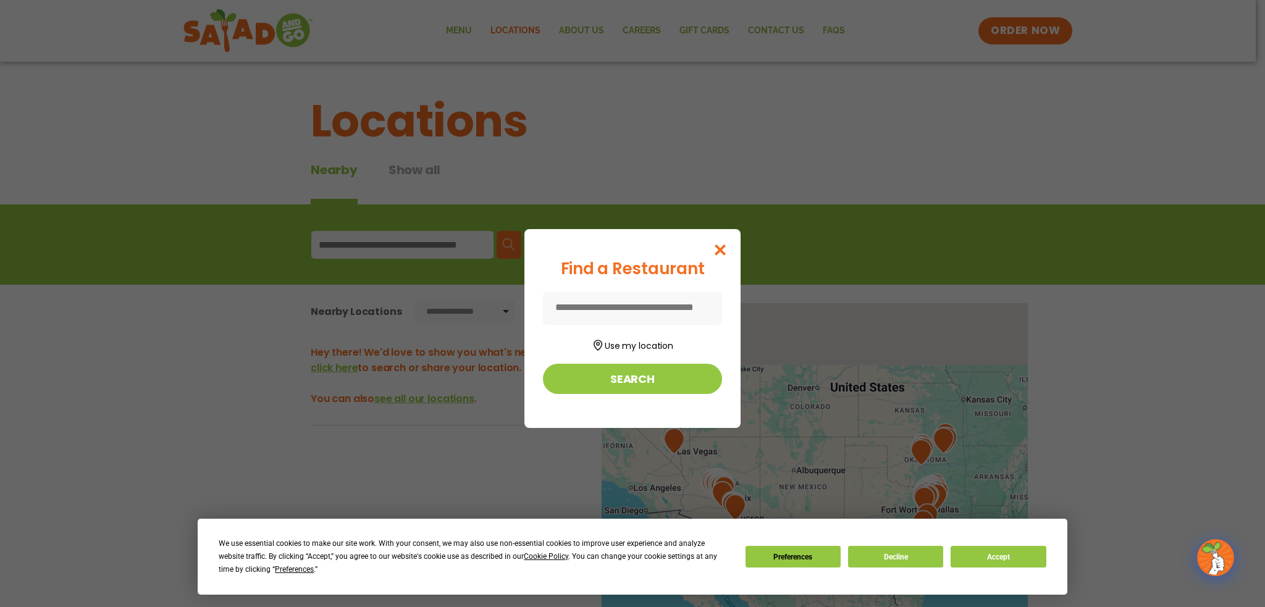  Describe the element at coordinates (546, 557) in the screenshot. I see `span: Cookie Policy` at that location.